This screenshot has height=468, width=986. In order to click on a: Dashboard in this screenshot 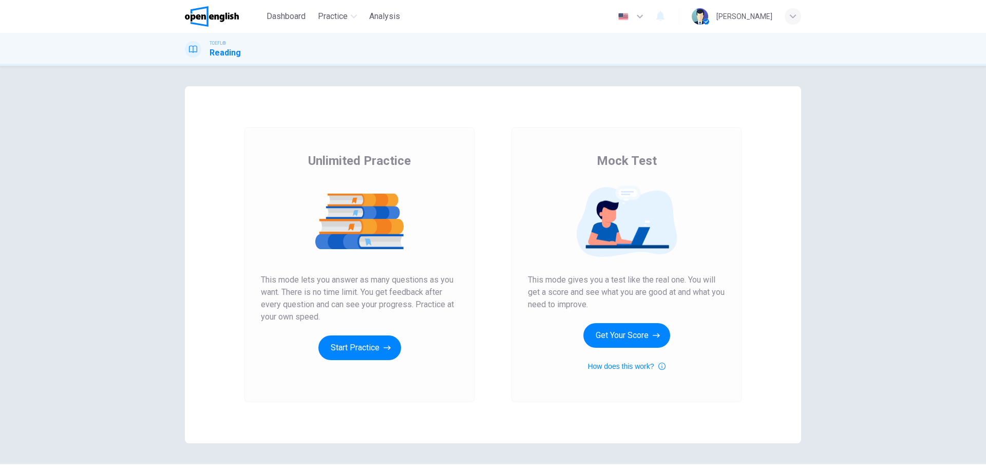, I will do `click(286, 16)`.